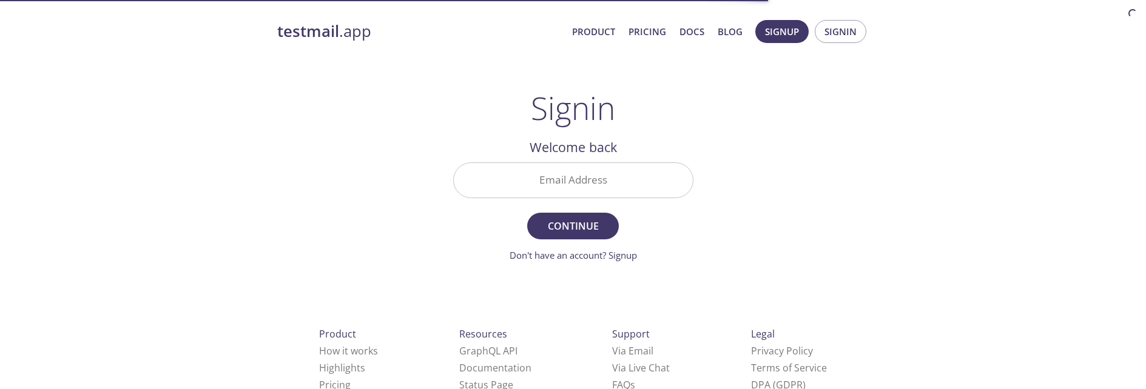  What do you see at coordinates (342, 368) in the screenshot?
I see `a: Highlights` at bounding box center [342, 368].